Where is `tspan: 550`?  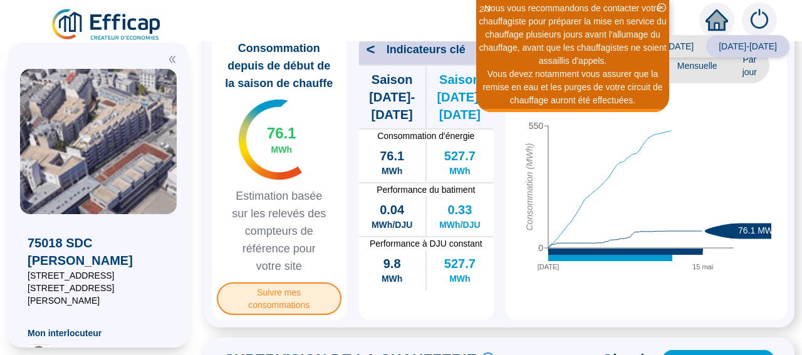 tspan: 550 is located at coordinates (537, 126).